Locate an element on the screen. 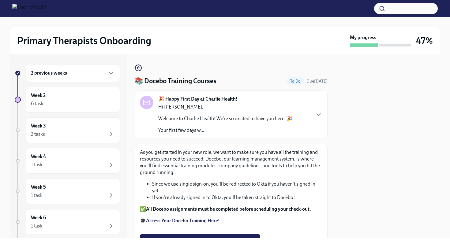 This screenshot has height=244, width=450. a: Week 41 task is located at coordinates (67, 161).